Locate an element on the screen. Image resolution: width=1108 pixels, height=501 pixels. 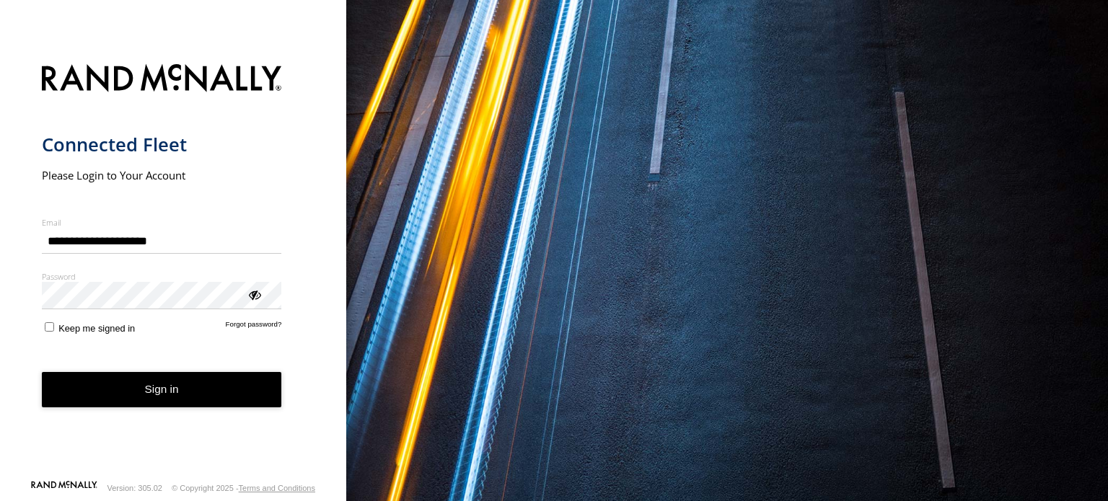
a: Terms and Conditions is located at coordinates (277, 488).